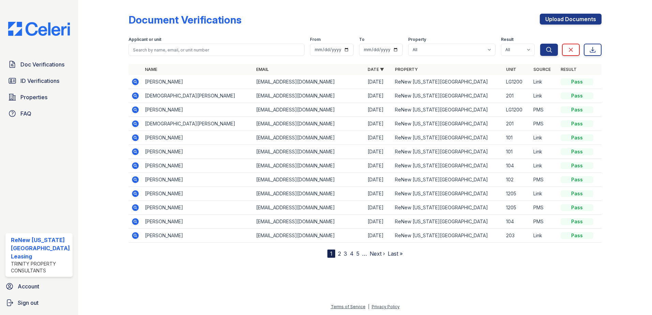  I want to click on a: FAQ, so click(39, 114).